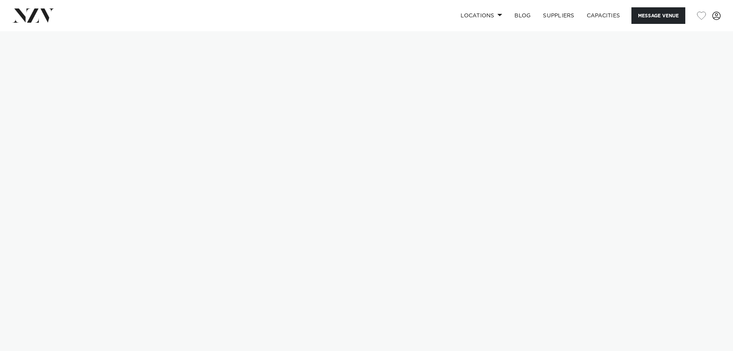  What do you see at coordinates (558, 15) in the screenshot?
I see `a: SUPPLIERS` at bounding box center [558, 15].